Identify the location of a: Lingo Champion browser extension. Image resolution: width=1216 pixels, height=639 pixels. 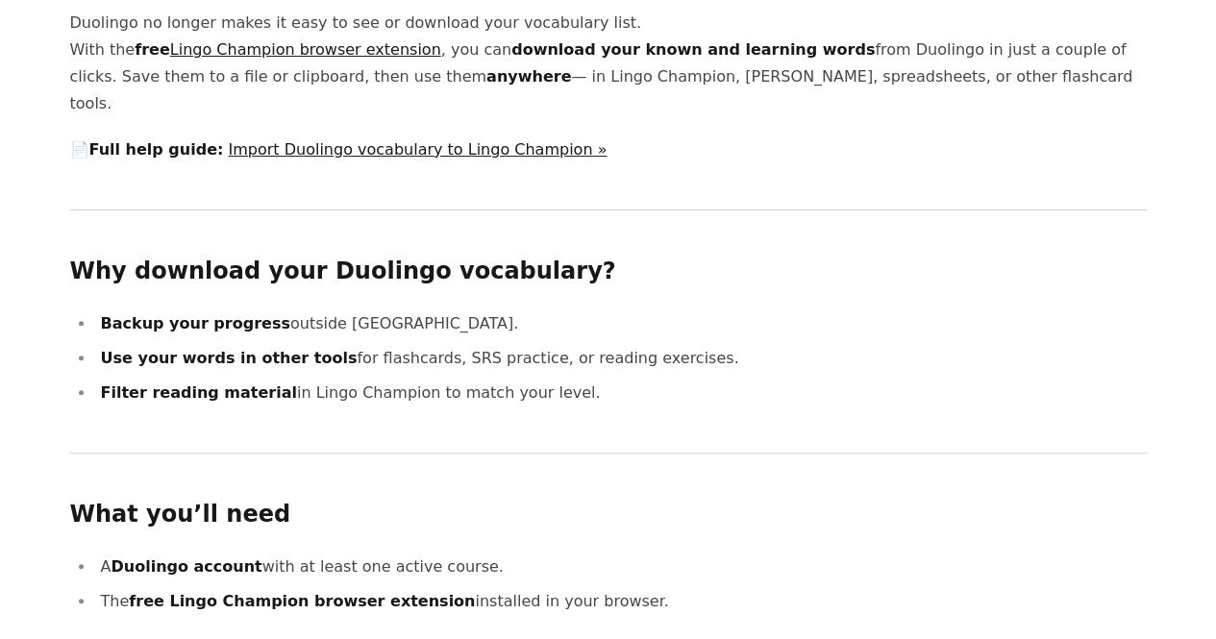
(306, 49).